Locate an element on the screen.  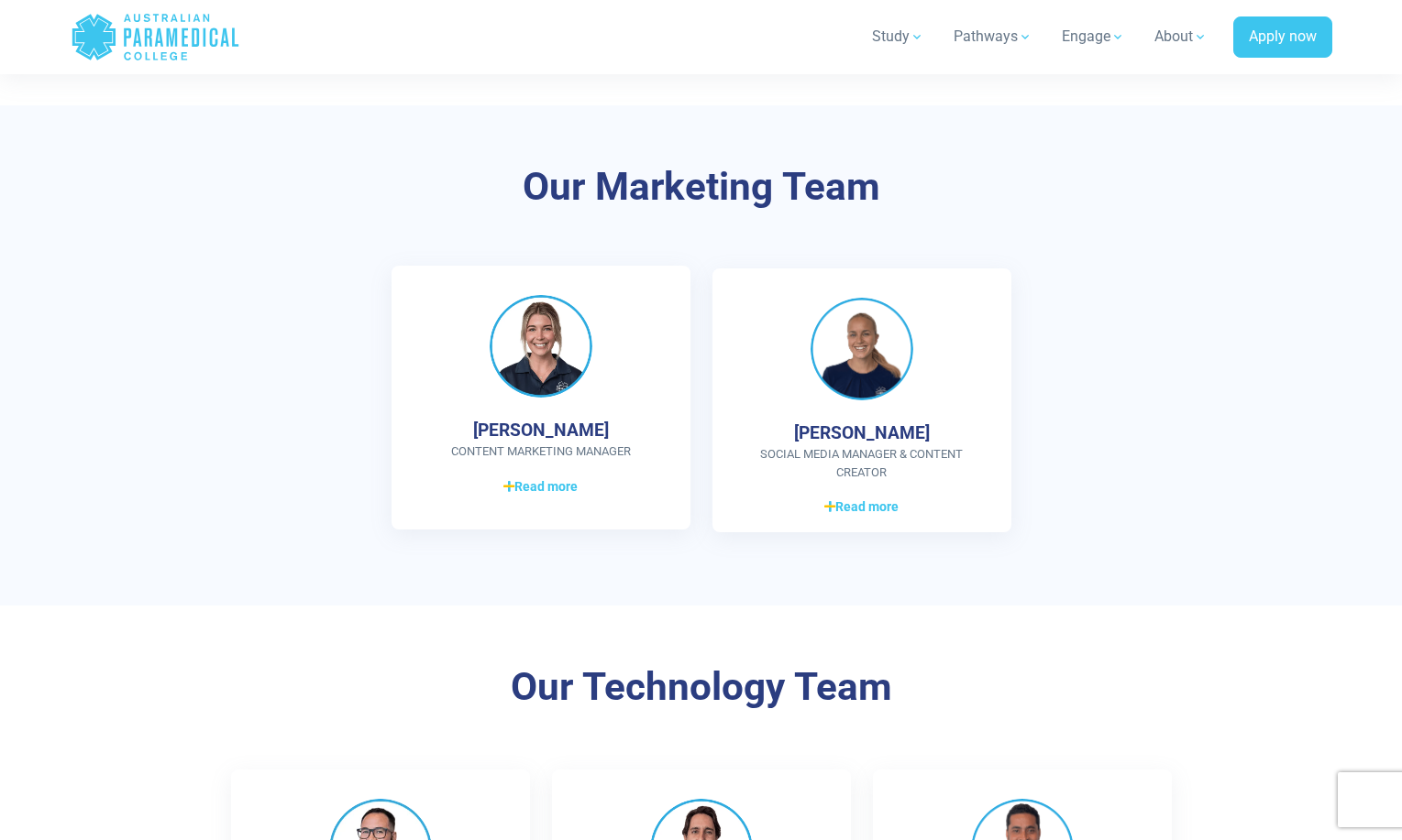
a: Pathways is located at coordinates (993, 37).